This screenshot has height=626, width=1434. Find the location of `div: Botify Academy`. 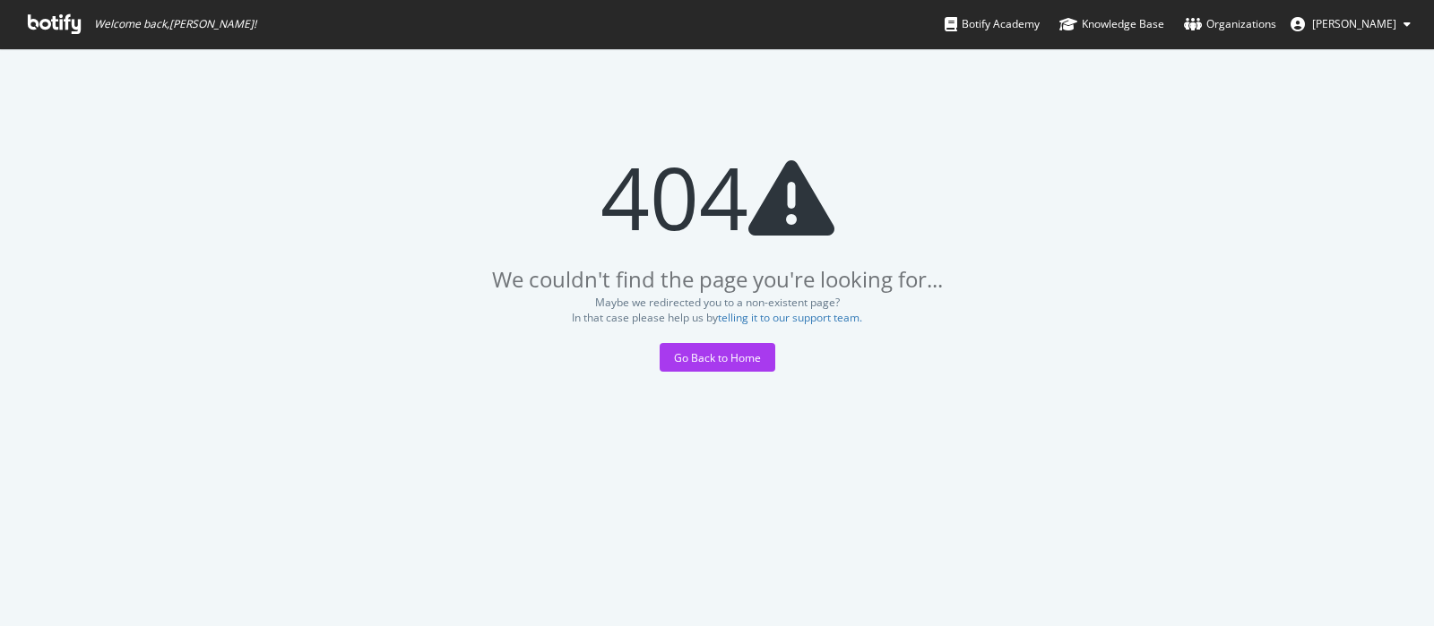

div: Botify Academy is located at coordinates (992, 24).